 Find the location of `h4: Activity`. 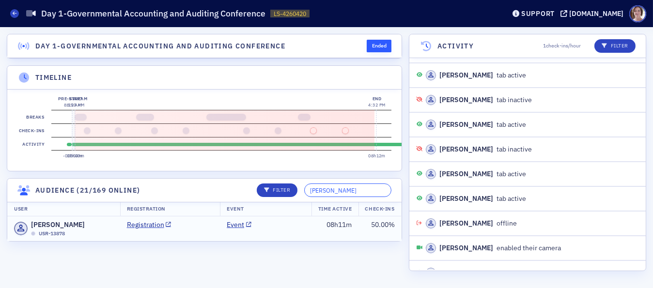

h4: Activity is located at coordinates (455, 46).